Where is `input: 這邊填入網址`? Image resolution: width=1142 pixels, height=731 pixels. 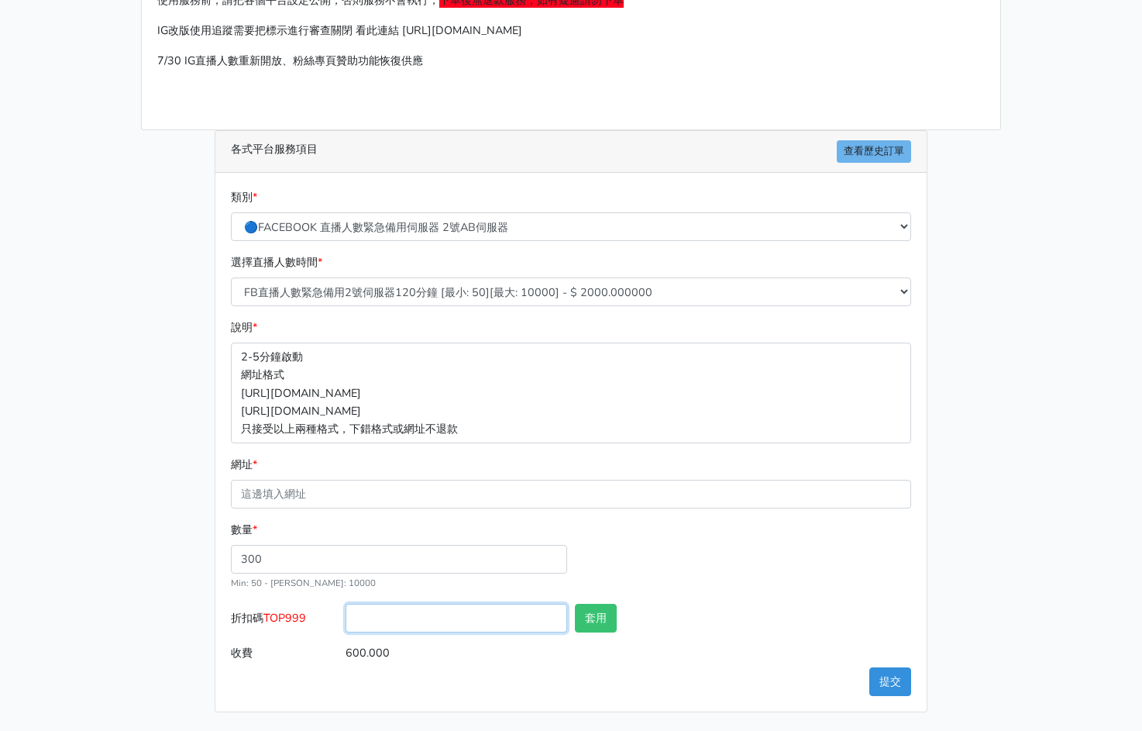 input: 這邊填入網址 is located at coordinates (571, 494).